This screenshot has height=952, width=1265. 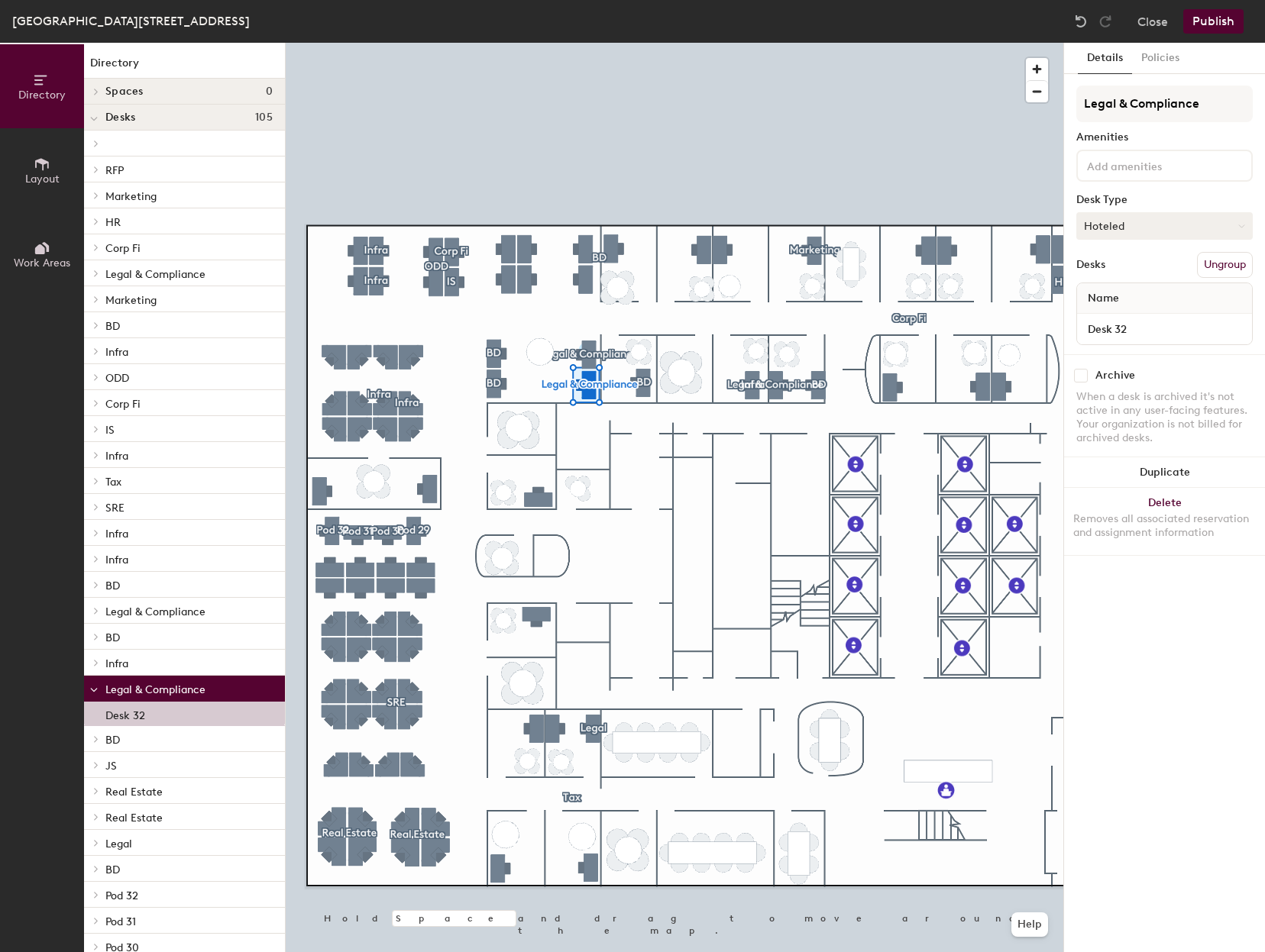 I want to click on button: Duplicate, so click(x=1164, y=473).